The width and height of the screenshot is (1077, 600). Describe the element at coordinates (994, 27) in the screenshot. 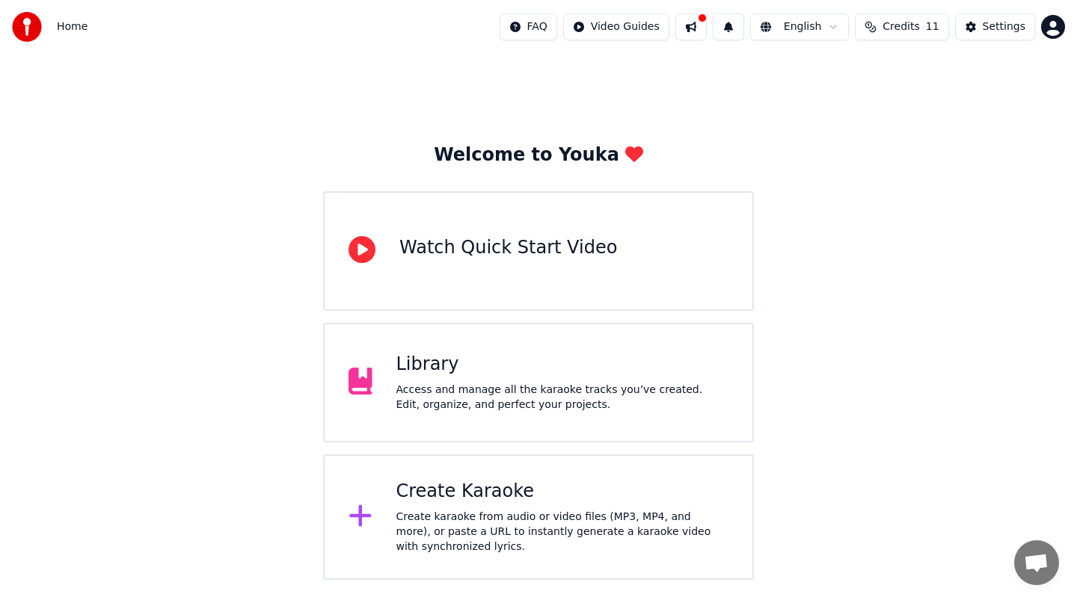

I see `button: Settings` at that location.